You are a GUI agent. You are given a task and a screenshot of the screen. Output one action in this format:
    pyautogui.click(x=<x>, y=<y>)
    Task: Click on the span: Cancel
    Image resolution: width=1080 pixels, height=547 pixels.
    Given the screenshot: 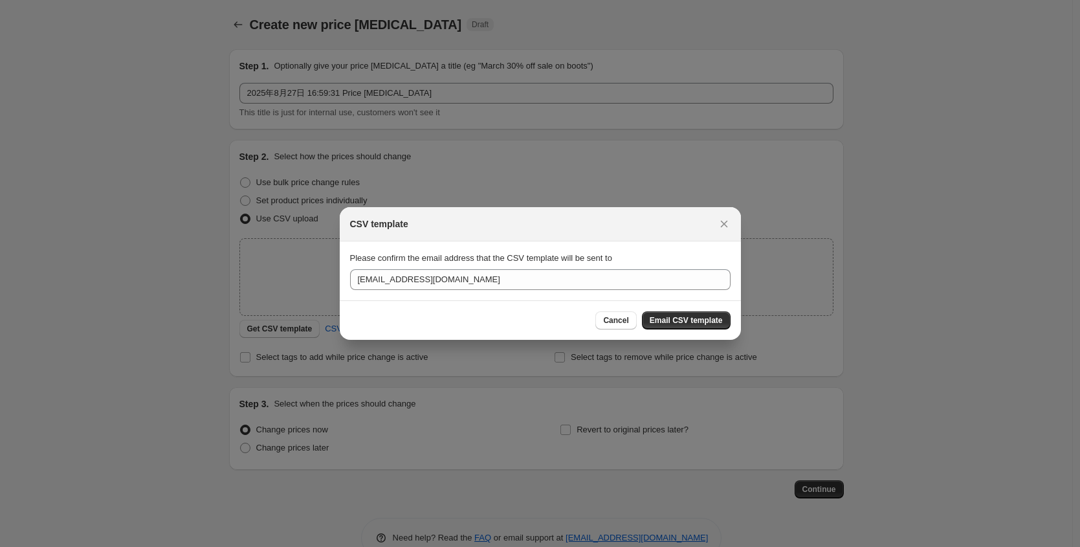 What is the action you would take?
    pyautogui.click(x=616, y=320)
    